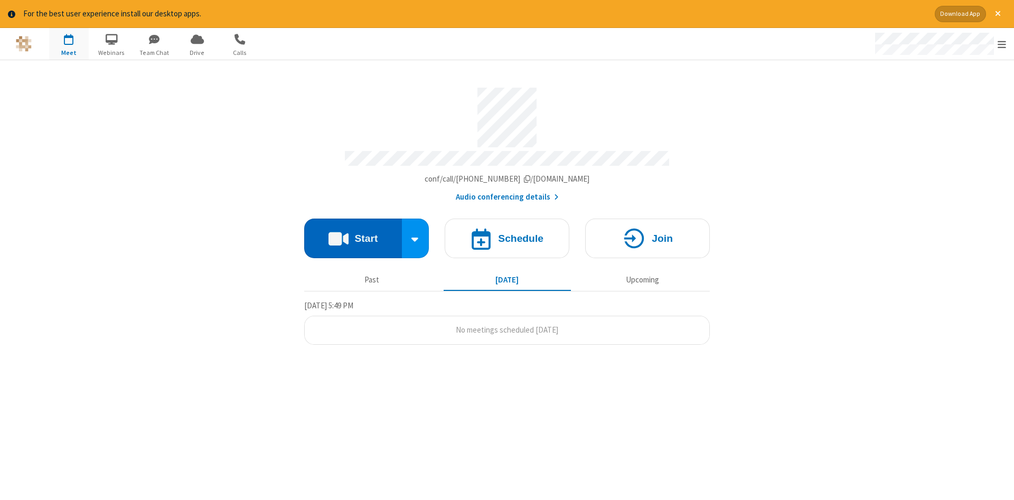  I want to click on button: Join, so click(647, 238).